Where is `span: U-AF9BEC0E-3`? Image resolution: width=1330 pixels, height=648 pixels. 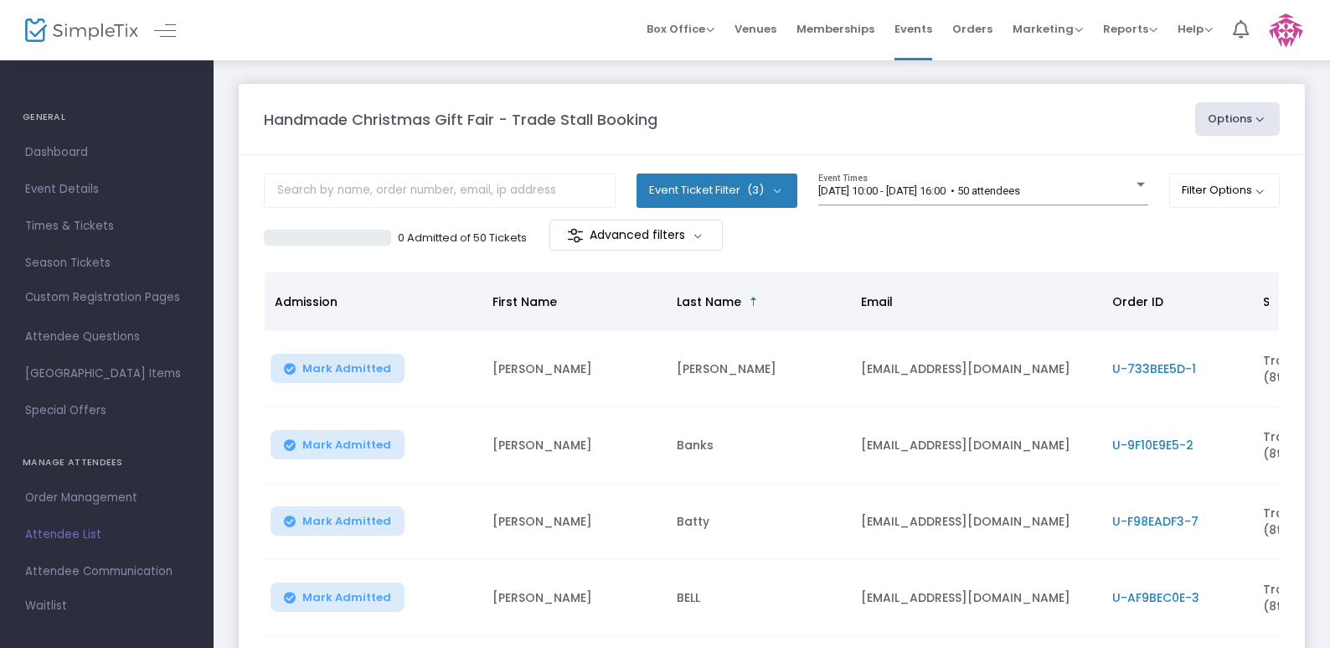
span: U-AF9BEC0E-3 is located at coordinates (1156, 597).